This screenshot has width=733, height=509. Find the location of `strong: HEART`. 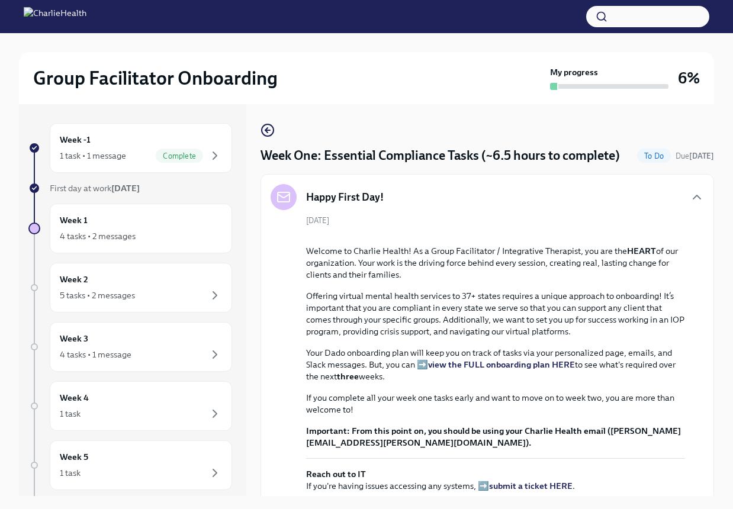

strong: HEART is located at coordinates (641, 251).